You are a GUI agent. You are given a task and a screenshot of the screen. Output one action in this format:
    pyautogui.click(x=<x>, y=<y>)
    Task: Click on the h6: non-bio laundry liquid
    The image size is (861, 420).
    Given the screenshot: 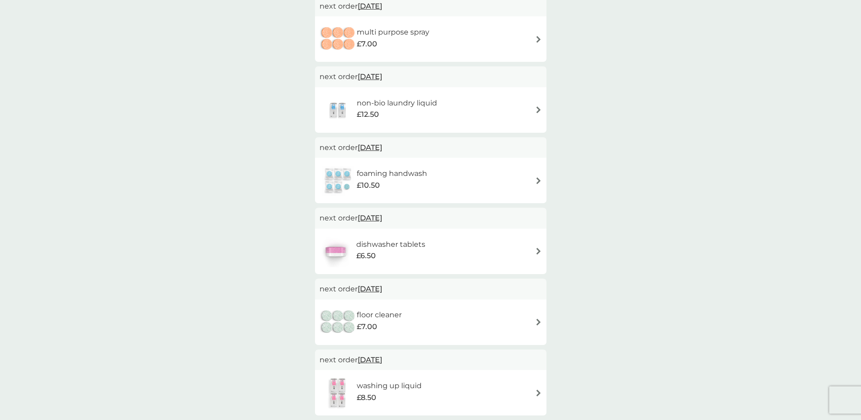 What is the action you would take?
    pyautogui.click(x=397, y=103)
    